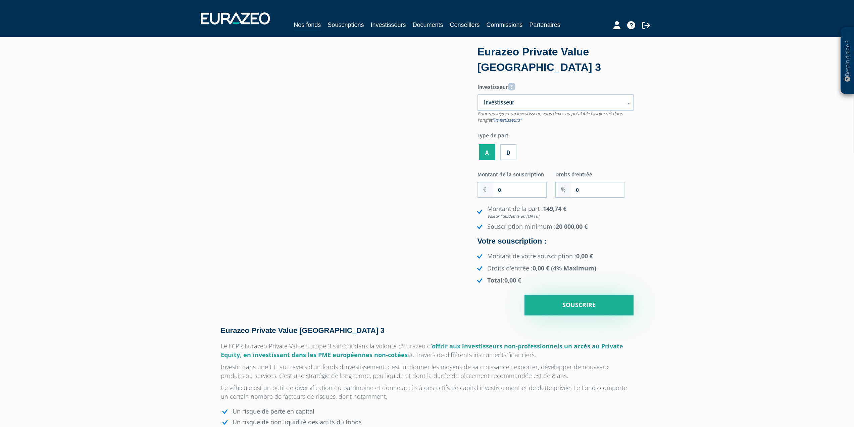  I want to click on strong: 149,74 €, so click(561, 212).